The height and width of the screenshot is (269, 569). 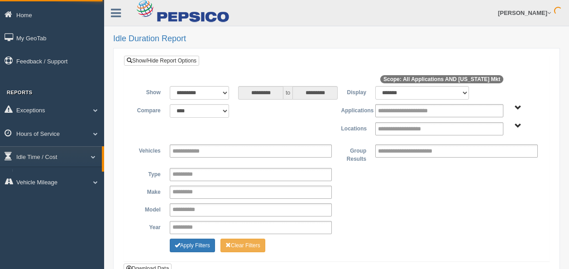 I want to click on label: Compare, so click(x=148, y=109).